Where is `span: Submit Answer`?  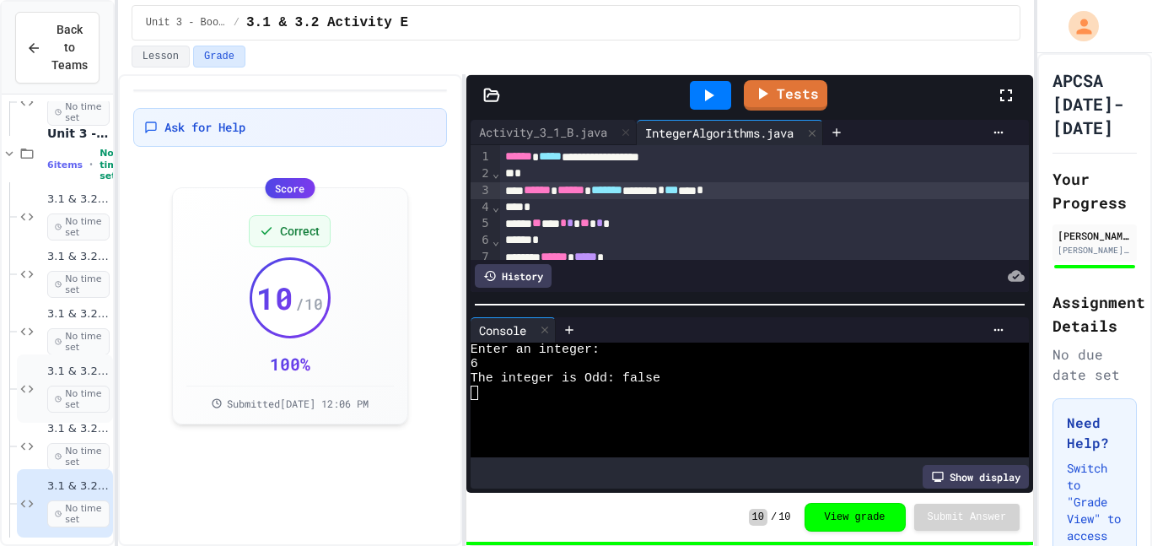
span: Submit Answer is located at coordinates (967, 517).